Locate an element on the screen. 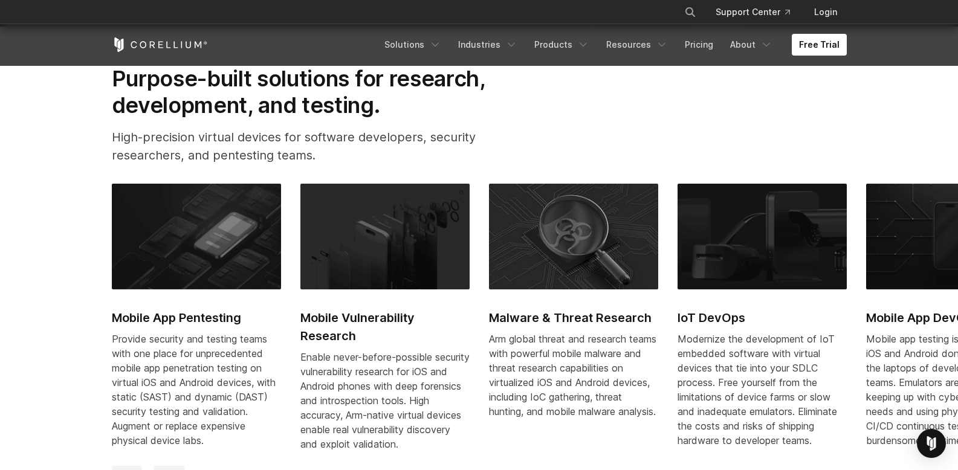 Image resolution: width=958 pixels, height=470 pixels. a: Mobile App Pentesting Mobile App Pentesting Provide security and testing teams with one place for... is located at coordinates (197, 323).